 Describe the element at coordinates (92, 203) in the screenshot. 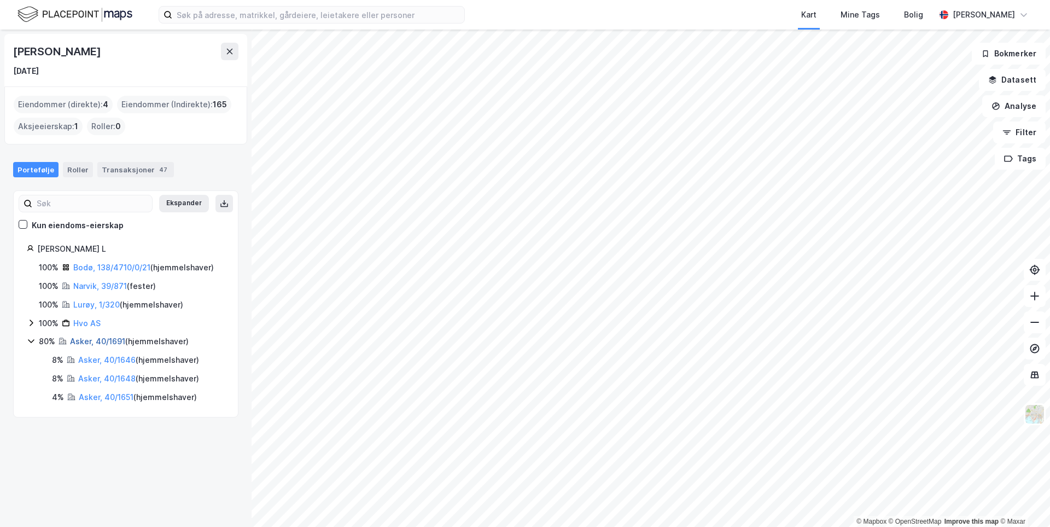

I see `input: Søk` at that location.